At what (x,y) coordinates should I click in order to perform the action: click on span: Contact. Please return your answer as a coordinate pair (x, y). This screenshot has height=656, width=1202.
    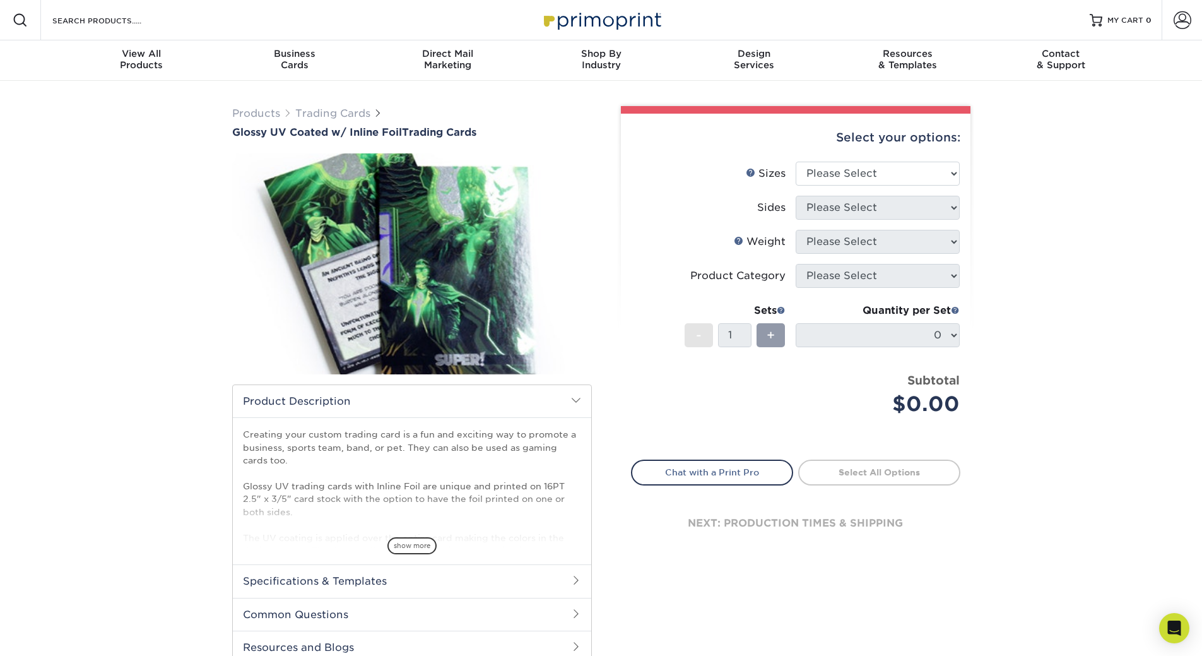
    Looking at the image, I should click on (1061, 54).